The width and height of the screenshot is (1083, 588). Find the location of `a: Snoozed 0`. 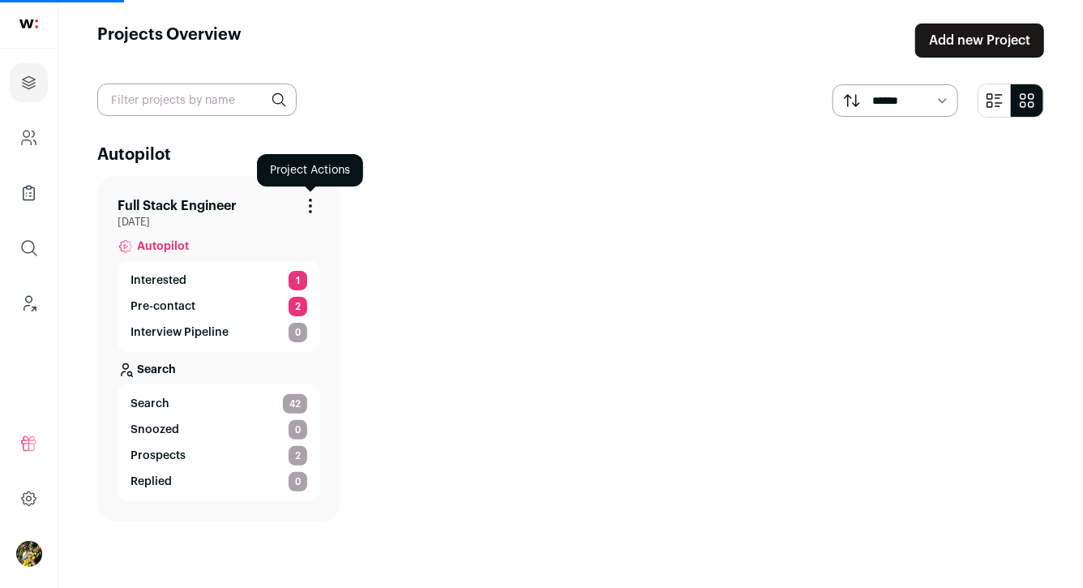

a: Snoozed 0 is located at coordinates (219, 430).